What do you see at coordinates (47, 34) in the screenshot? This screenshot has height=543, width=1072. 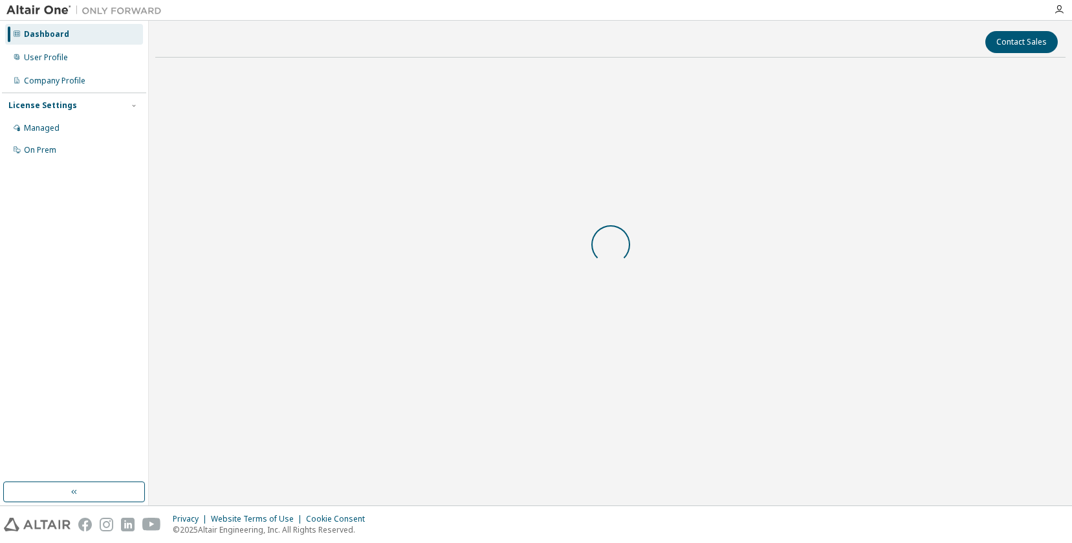 I see `div: Dashboard` at bounding box center [47, 34].